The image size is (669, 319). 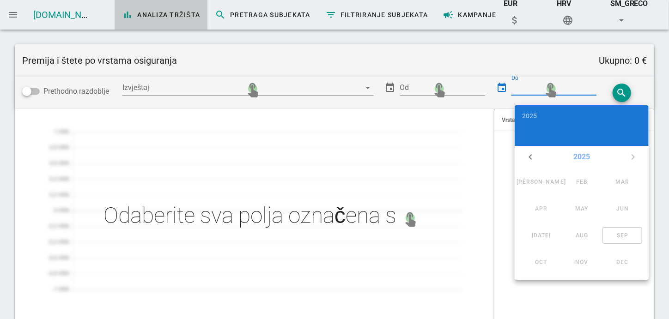 What do you see at coordinates (547, 120) in the screenshot?
I see `th: Vrsta` at bounding box center [547, 120].